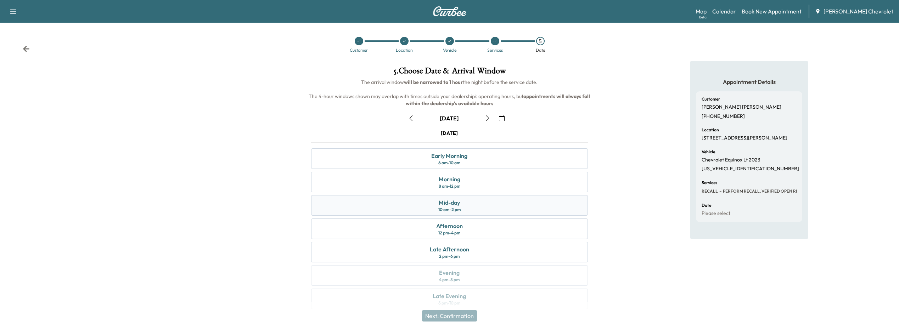  I want to click on div: 2 pm - 6 pm, so click(449, 257).